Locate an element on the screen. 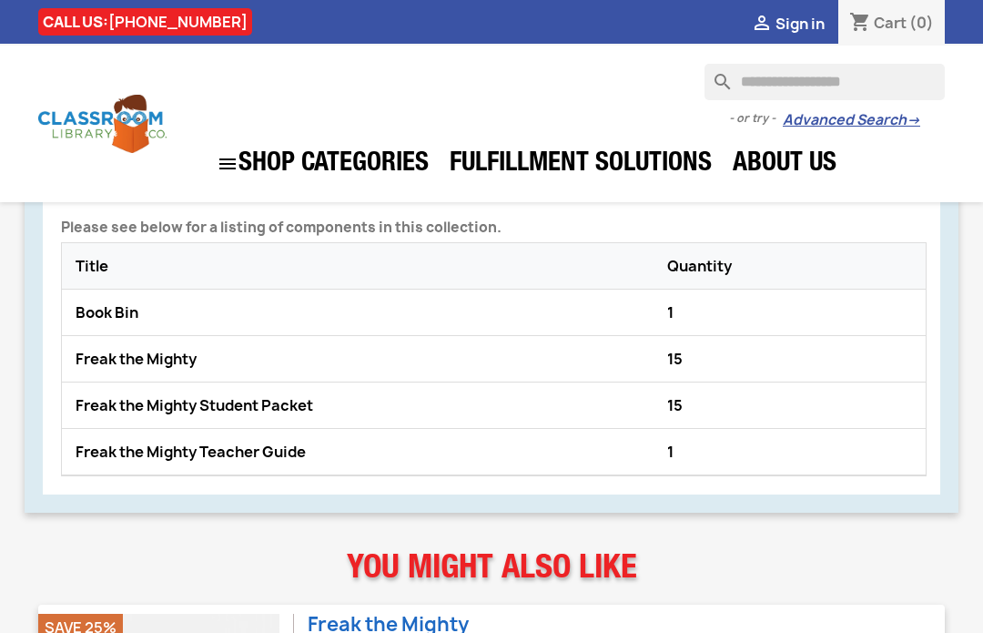 The height and width of the screenshot is (633, 983). a:  Sign in is located at coordinates (787, 24).